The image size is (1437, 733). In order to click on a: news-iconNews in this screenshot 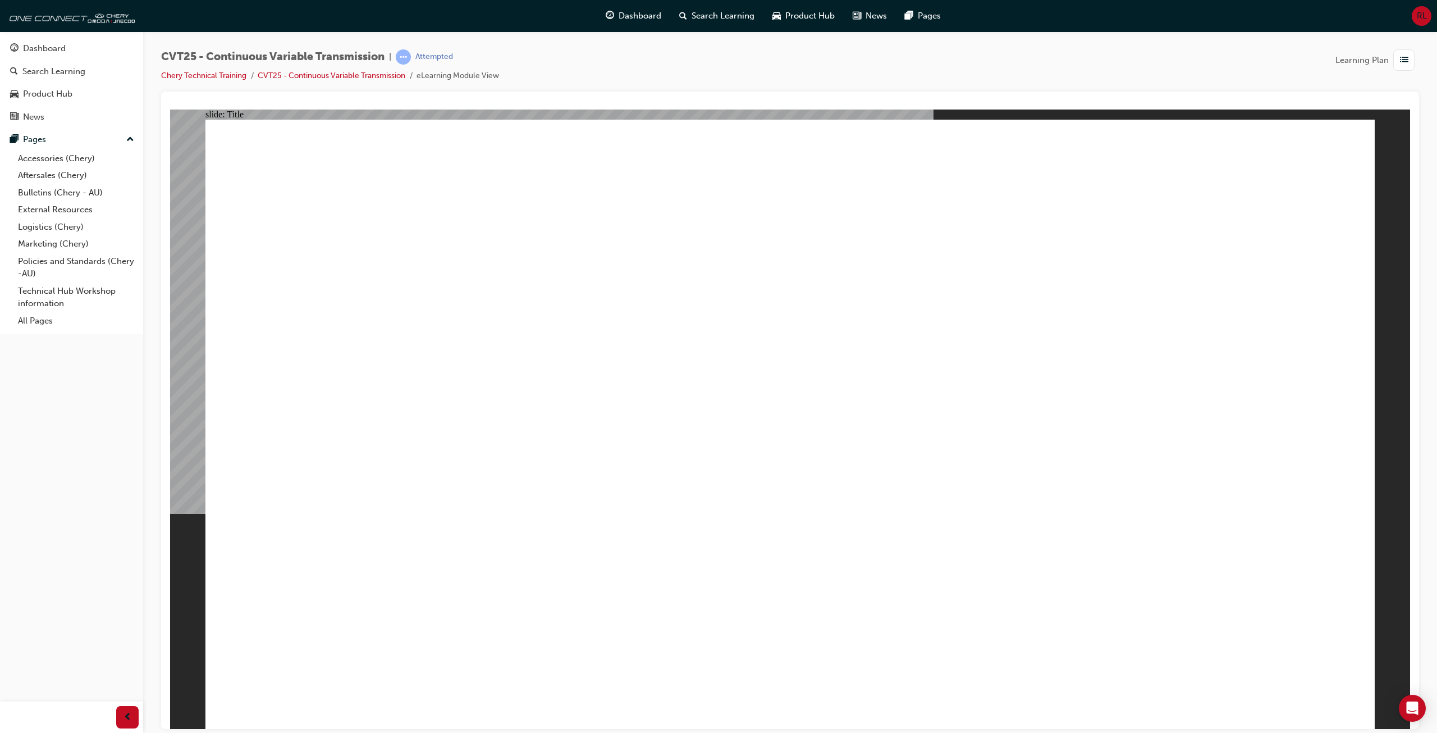, I will do `click(870, 16)`.